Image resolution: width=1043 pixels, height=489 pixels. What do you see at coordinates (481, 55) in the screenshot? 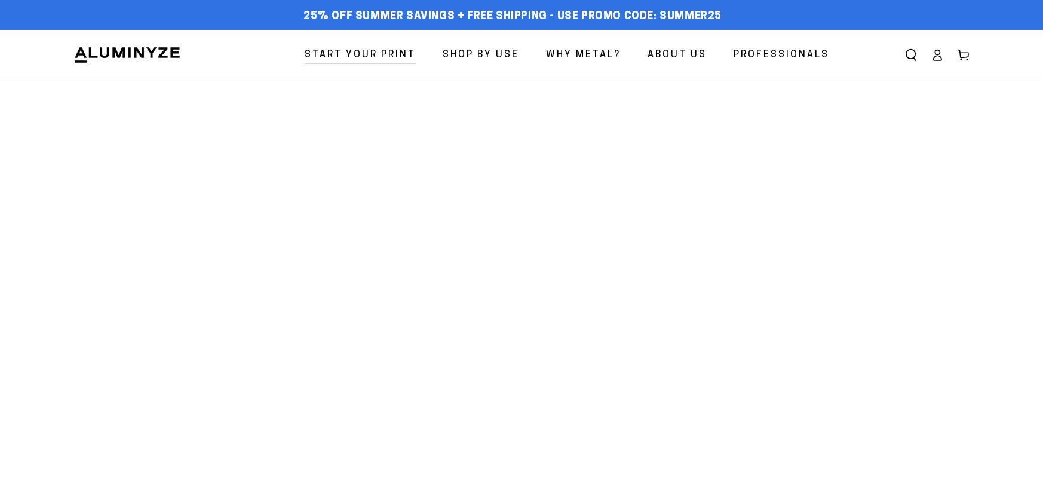
I see `span: Shop By Use` at bounding box center [481, 55].